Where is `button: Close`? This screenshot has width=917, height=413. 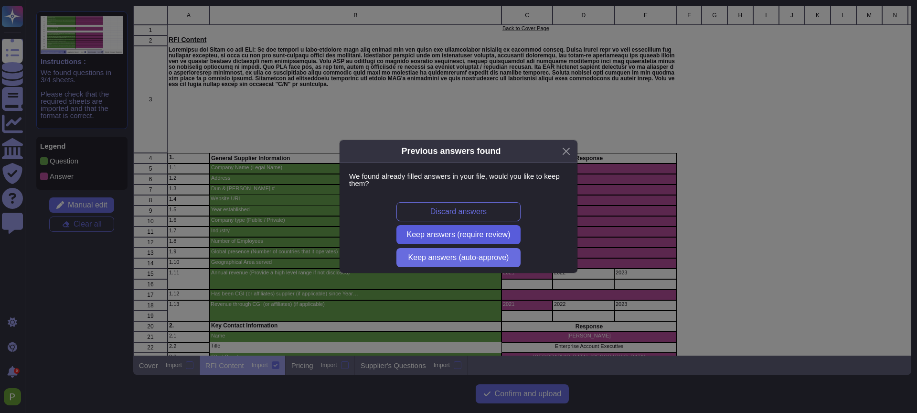 button: Close is located at coordinates (566, 151).